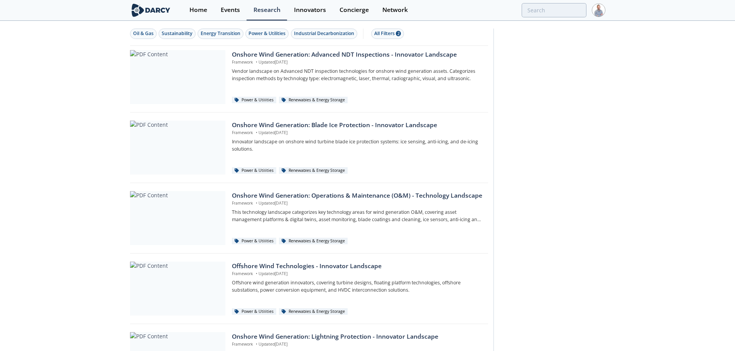 Image resolution: width=735 pixels, height=351 pixels. Describe the element at coordinates (220, 34) in the screenshot. I see `button: Energy Transition` at that location.